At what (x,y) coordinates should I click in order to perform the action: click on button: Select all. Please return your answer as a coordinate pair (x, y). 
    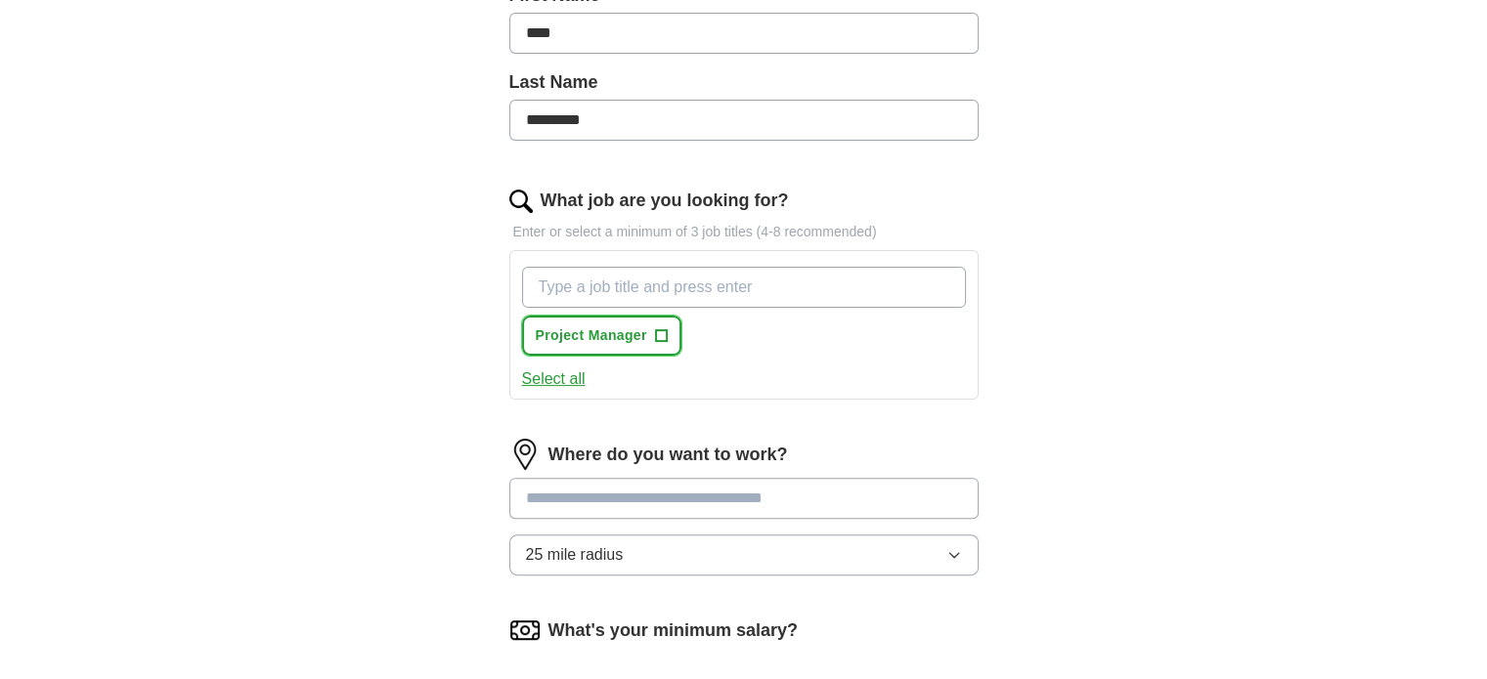
    Looking at the image, I should click on (553, 379).